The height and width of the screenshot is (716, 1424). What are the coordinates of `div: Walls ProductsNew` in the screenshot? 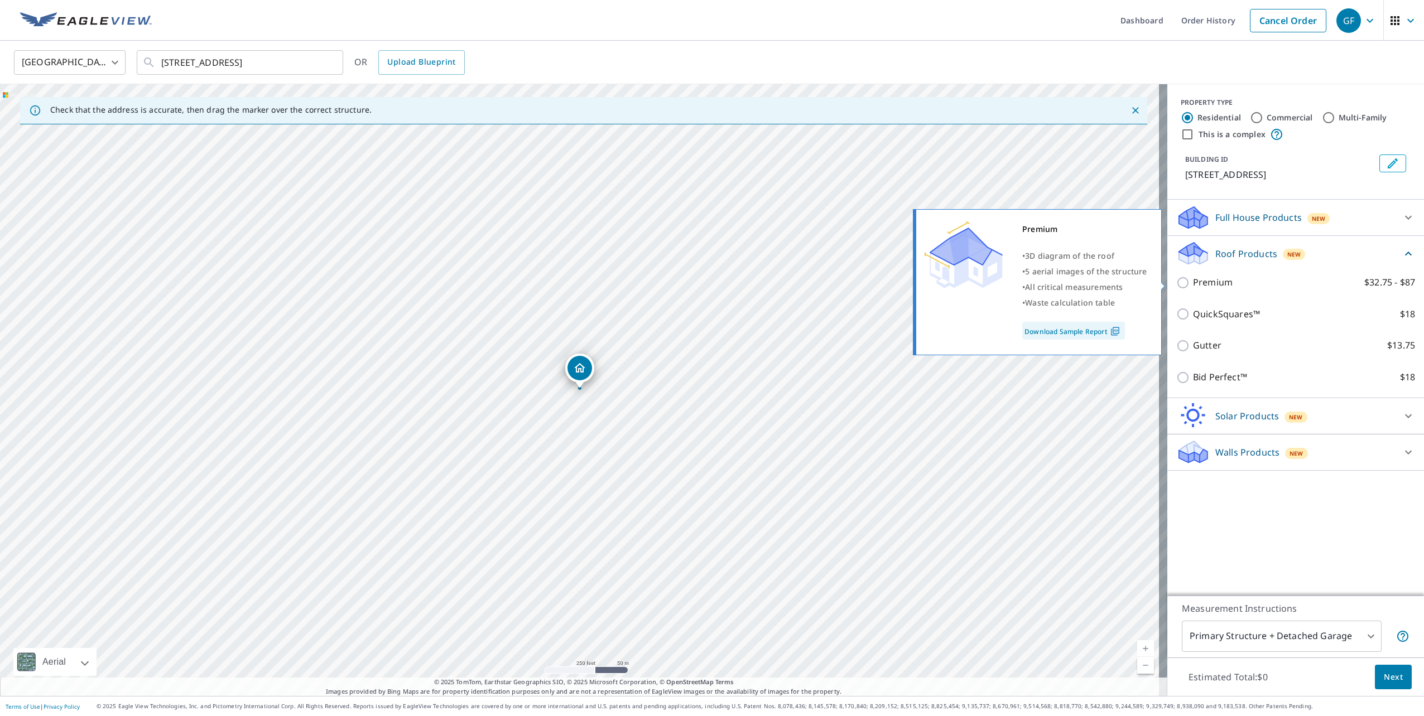 It's located at (1295, 452).